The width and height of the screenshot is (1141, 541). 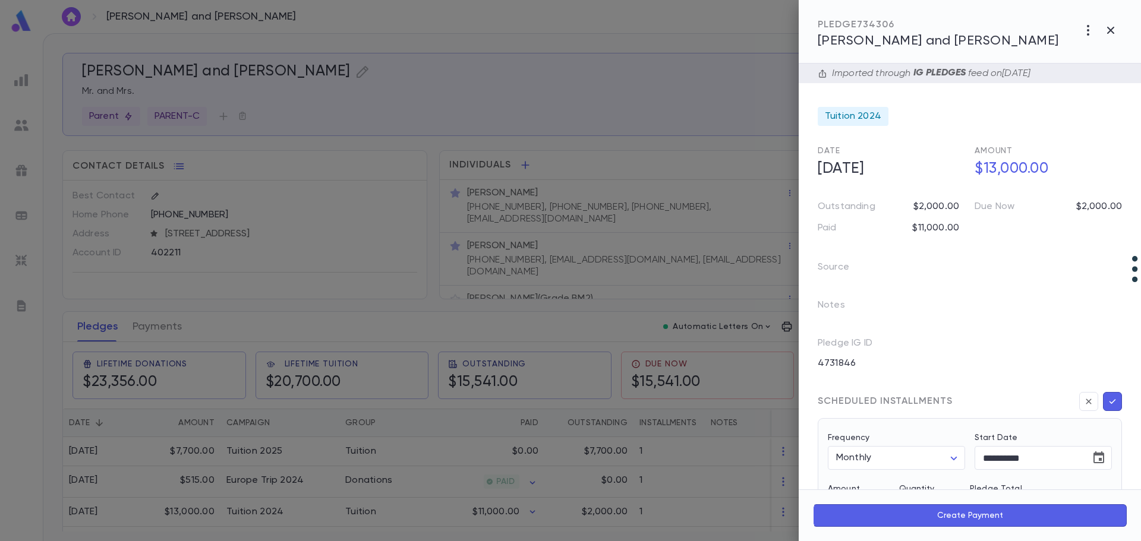 What do you see at coordinates (938, 25) in the screenshot?
I see `div: PLEDGE 734306` at bounding box center [938, 25].